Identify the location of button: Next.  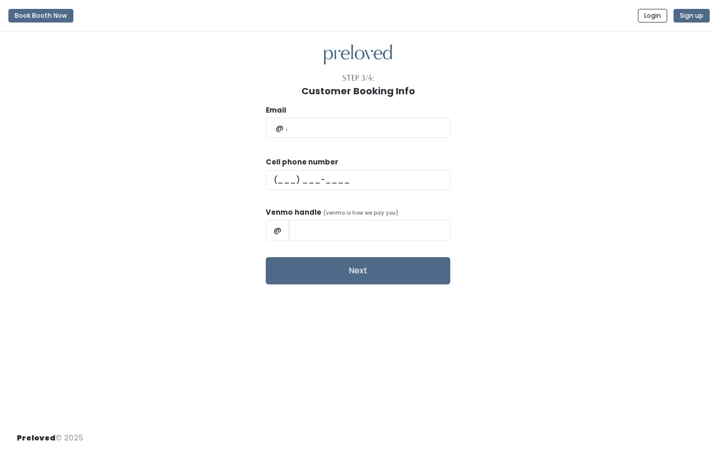
(358, 271).